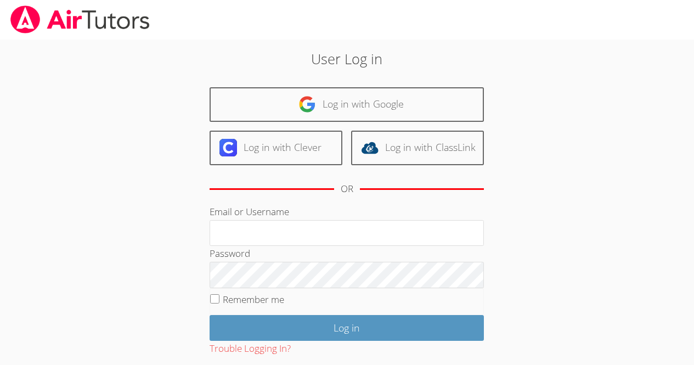 This screenshot has width=694, height=365. Describe the element at coordinates (347, 189) in the screenshot. I see `div: OR` at that location.